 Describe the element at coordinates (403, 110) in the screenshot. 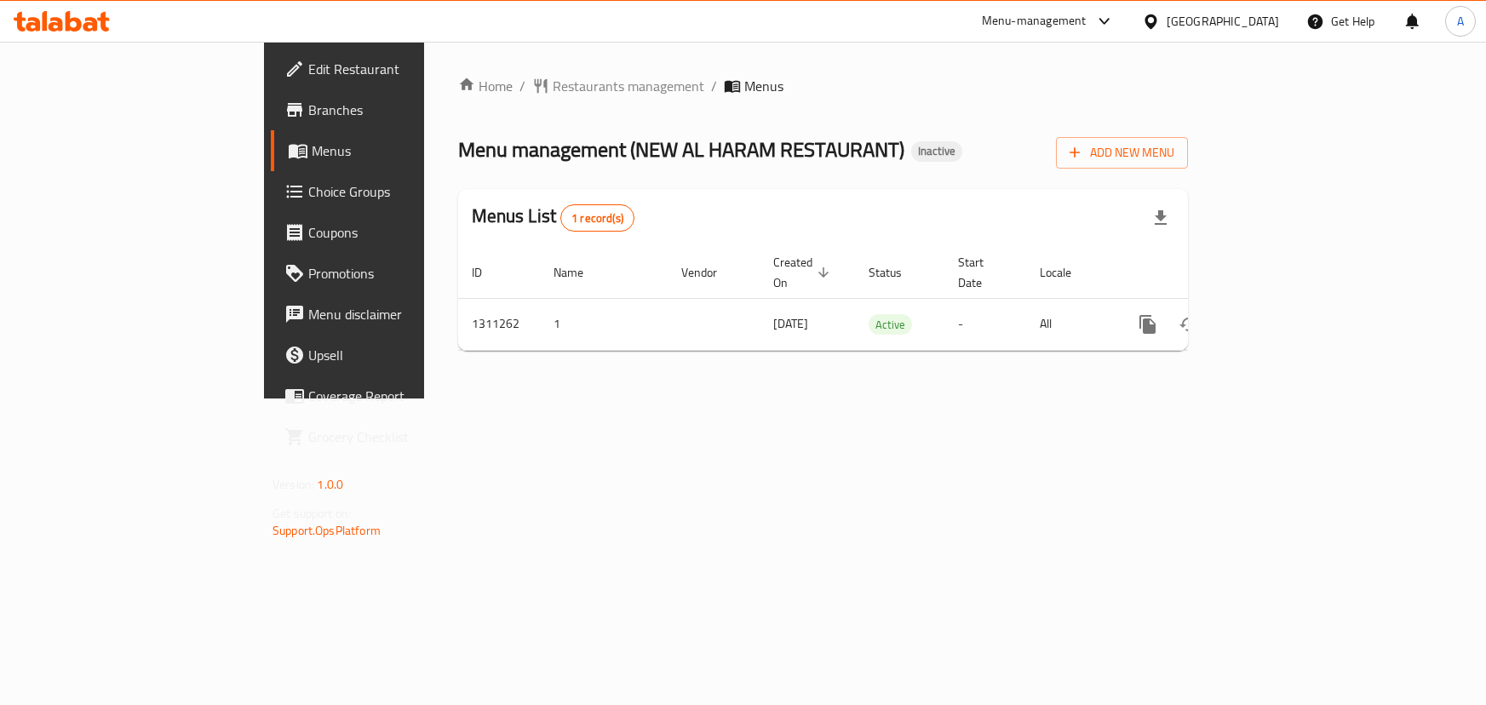

I see `span: Branches` at that location.